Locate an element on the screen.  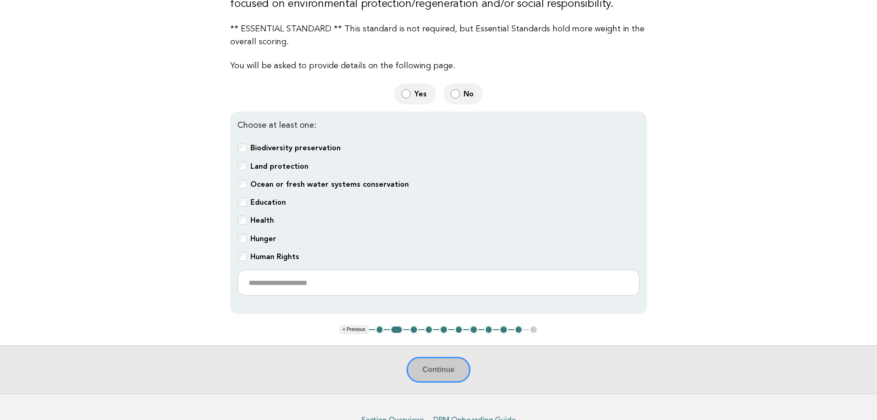
button: 9 is located at coordinates (504, 329).